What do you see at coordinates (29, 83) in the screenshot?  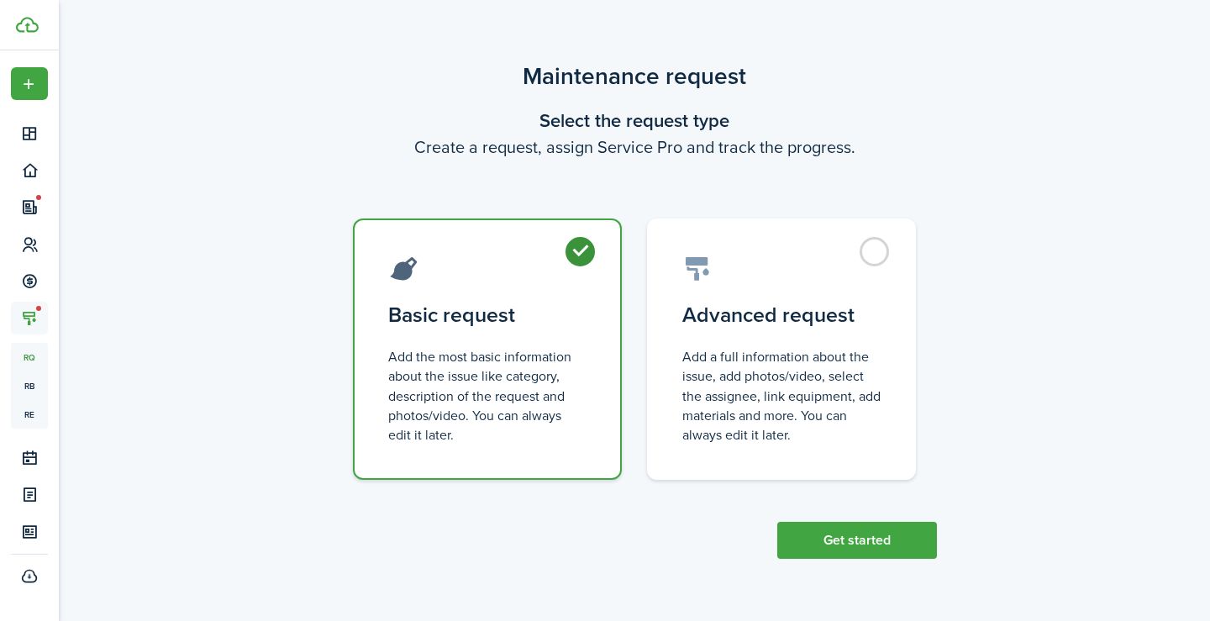 I see `button: Open menu` at bounding box center [29, 83].